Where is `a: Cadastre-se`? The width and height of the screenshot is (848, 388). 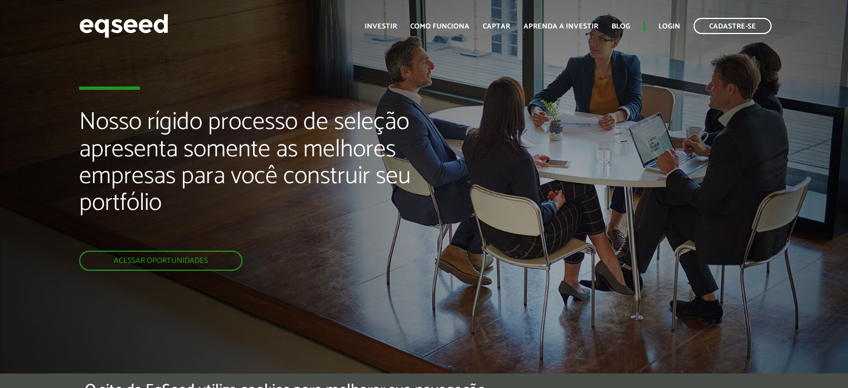 a: Cadastre-se is located at coordinates (733, 26).